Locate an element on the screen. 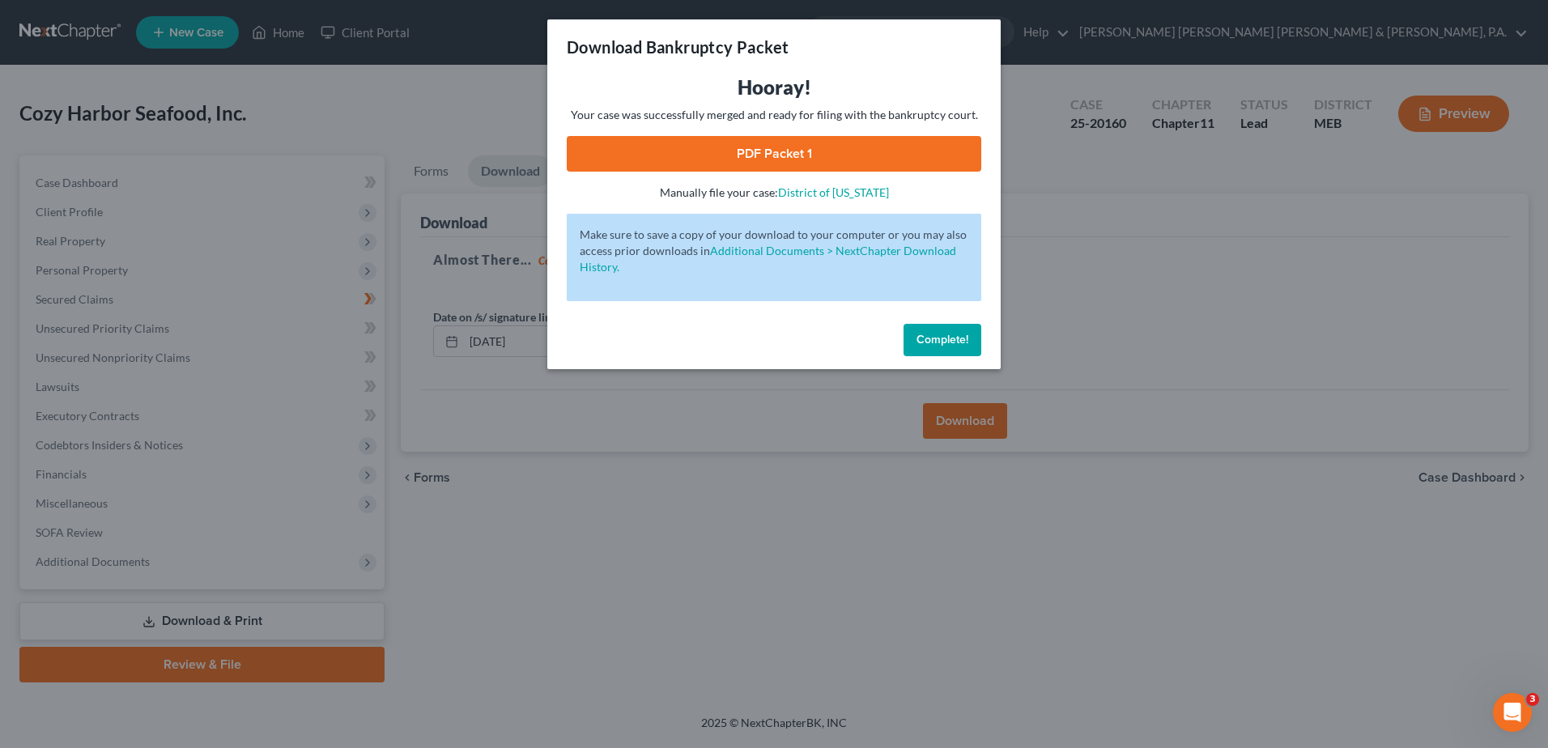 The width and height of the screenshot is (1548, 748). p: Make sure to save a copy of your download to your computer or you may also access prior downloads in is located at coordinates (774, 251).